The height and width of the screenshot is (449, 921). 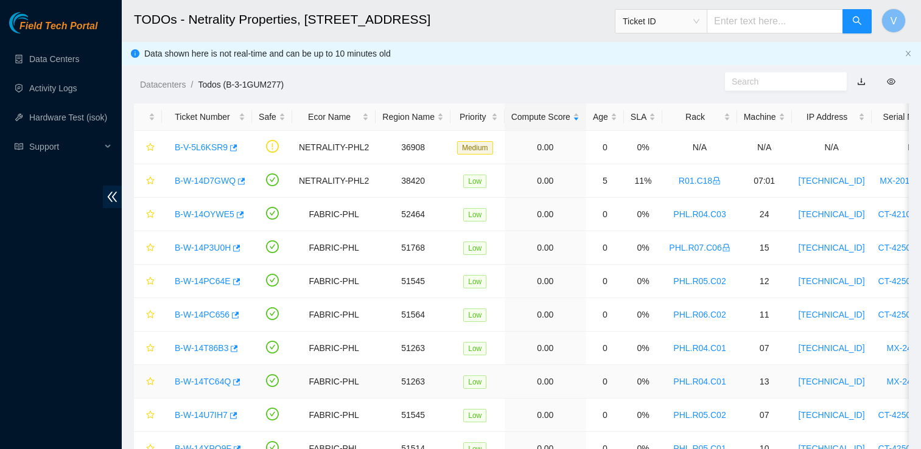 What do you see at coordinates (894, 21) in the screenshot?
I see `span: V` at bounding box center [894, 21].